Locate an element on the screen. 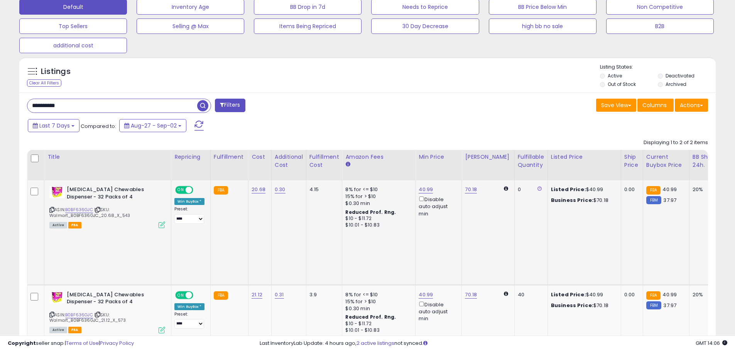 The image size is (735, 351). div: Repricing is located at coordinates (191, 157).